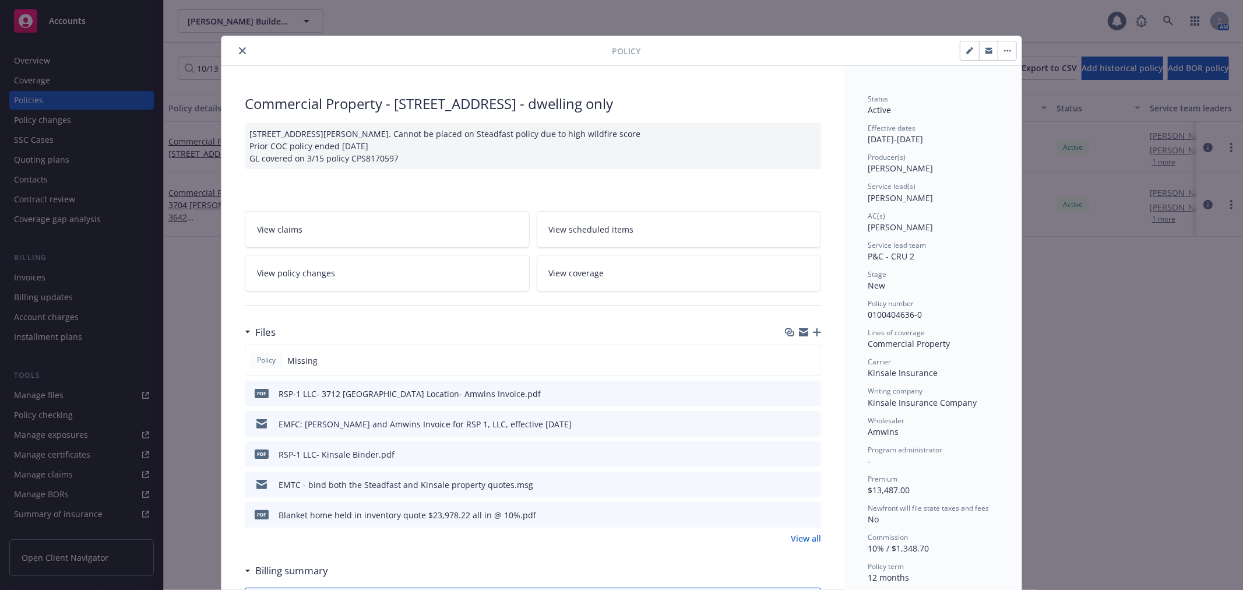 The height and width of the screenshot is (590, 1243). Describe the element at coordinates (897, 245) in the screenshot. I see `span: Service lead team` at that location.